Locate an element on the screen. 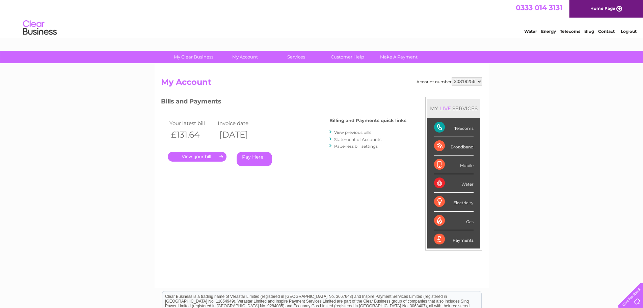  a: 0333 014 3131 is located at coordinates (539, 7).